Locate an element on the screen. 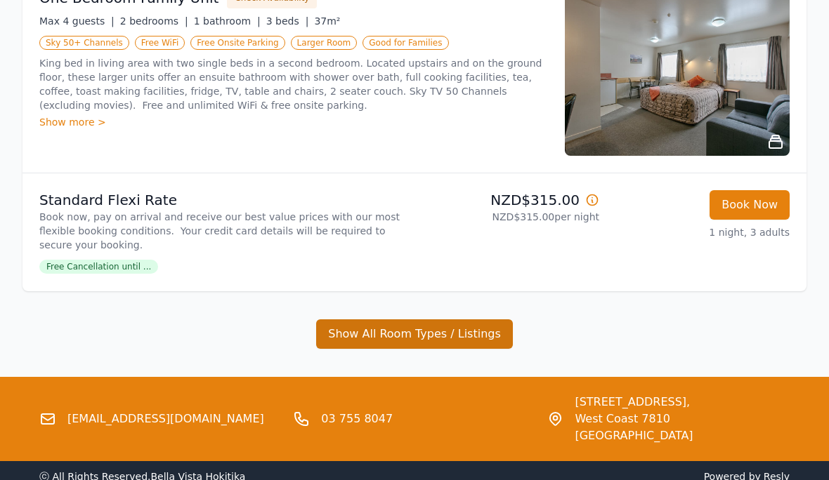 The image size is (829, 480). p: King bed in living area with two single beds in a second bedroom. Located upstairs and on the gro... is located at coordinates (294, 85).